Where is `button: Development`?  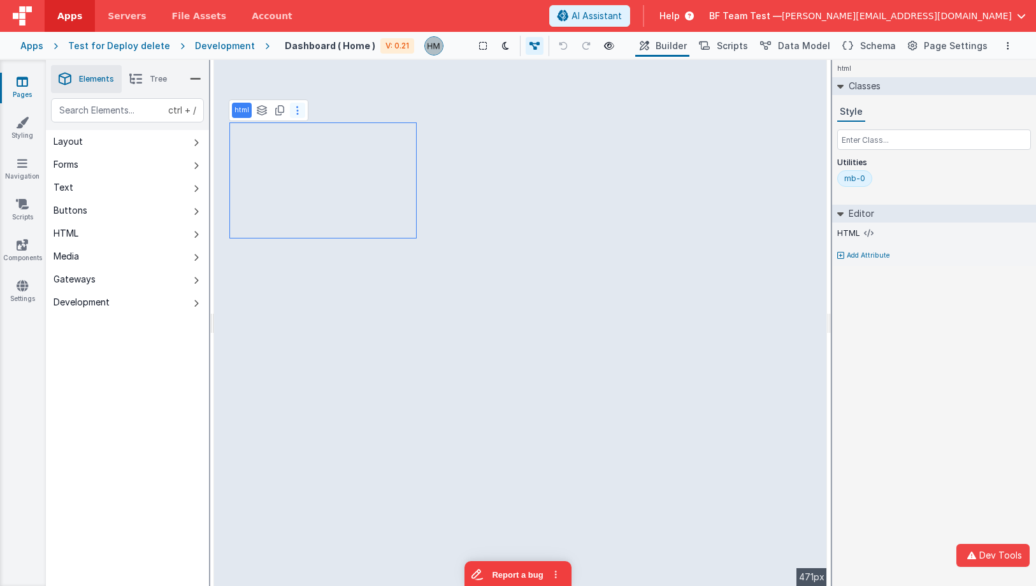
button: Development is located at coordinates (127, 302).